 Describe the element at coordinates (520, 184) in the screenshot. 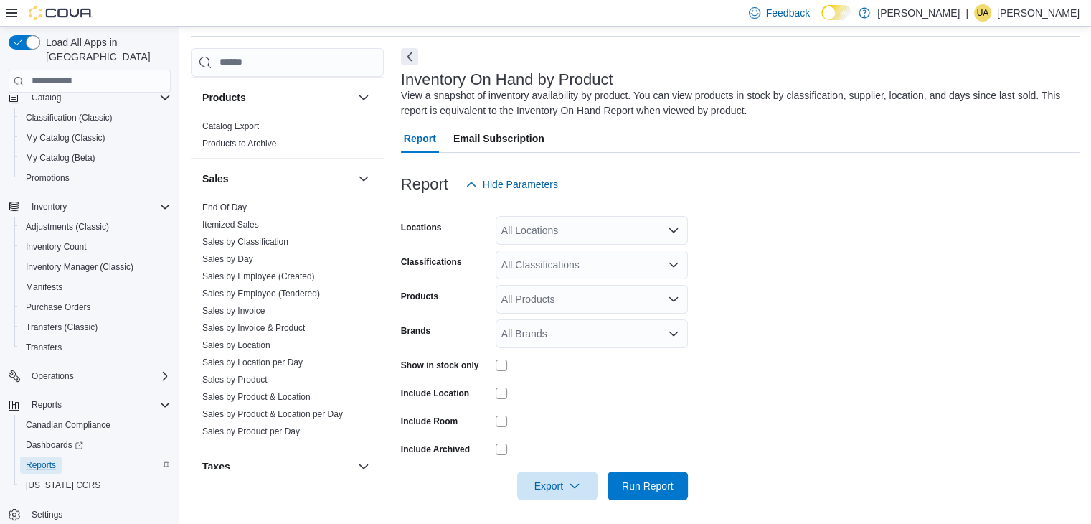

I see `span: Hide Parameters` at that location.